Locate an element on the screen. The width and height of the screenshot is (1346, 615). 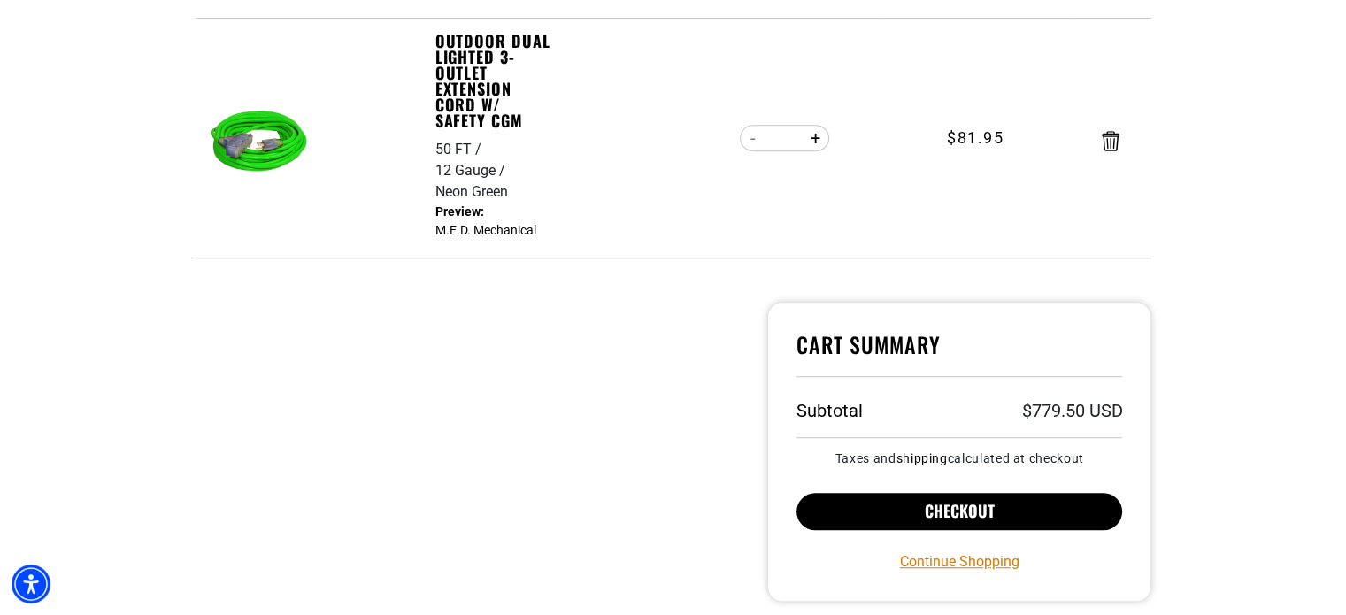
input: Quantity for Outdoor Dual Lighted 3-Outlet Extension Cord w/ Safety CGM is located at coordinates (784, 138).